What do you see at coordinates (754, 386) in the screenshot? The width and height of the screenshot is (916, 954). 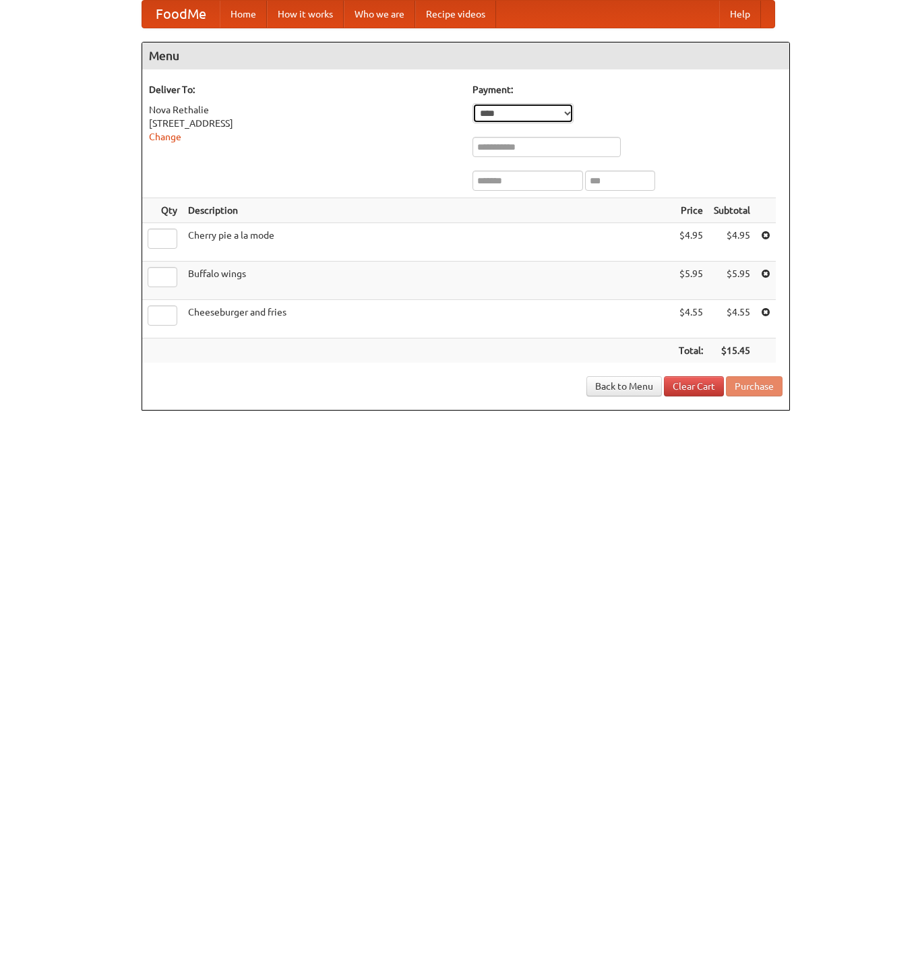 I see `button: Purchase` at bounding box center [754, 386].